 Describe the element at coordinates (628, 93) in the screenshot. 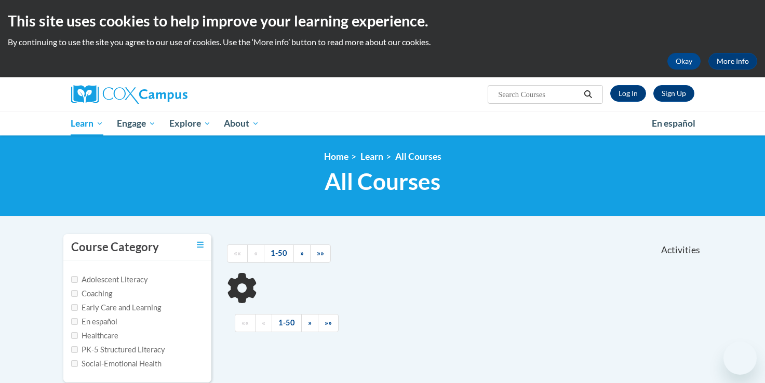

I see `a: Log In` at that location.